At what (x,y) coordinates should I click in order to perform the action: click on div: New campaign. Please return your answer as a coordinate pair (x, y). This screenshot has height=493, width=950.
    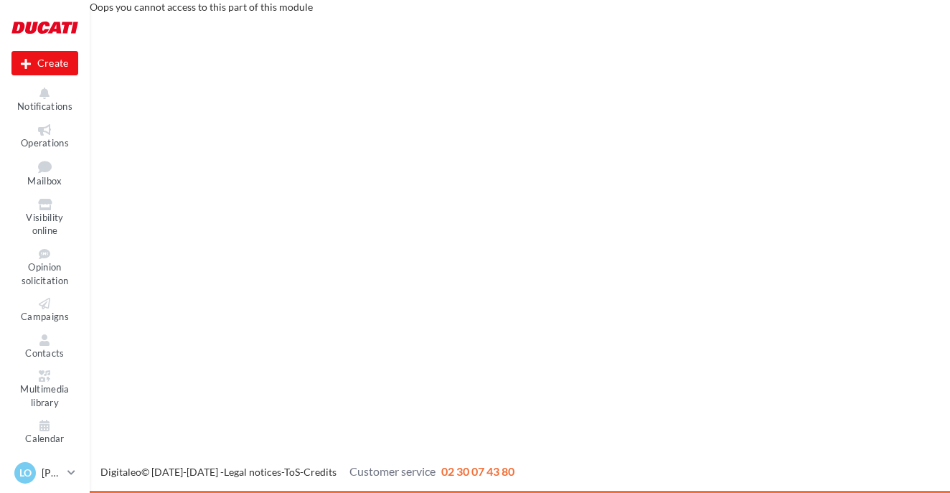
    Looking at the image, I should click on (44, 63).